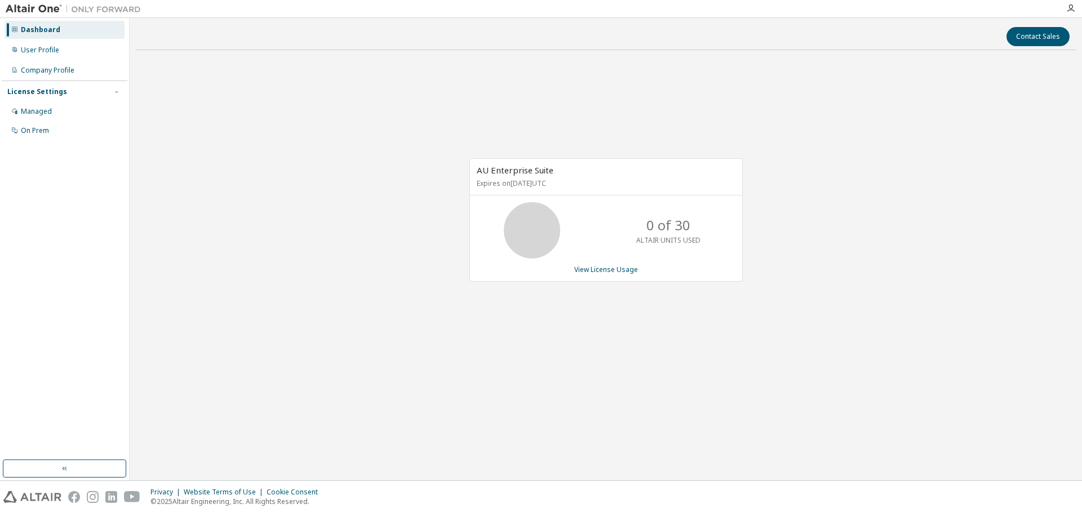 The image size is (1082, 513). What do you see at coordinates (668, 225) in the screenshot?
I see `p: 0 of 30` at bounding box center [668, 225].